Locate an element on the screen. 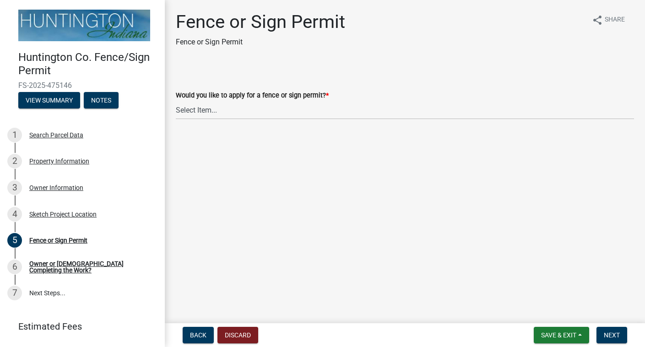  div: 2 is located at coordinates (15, 161).